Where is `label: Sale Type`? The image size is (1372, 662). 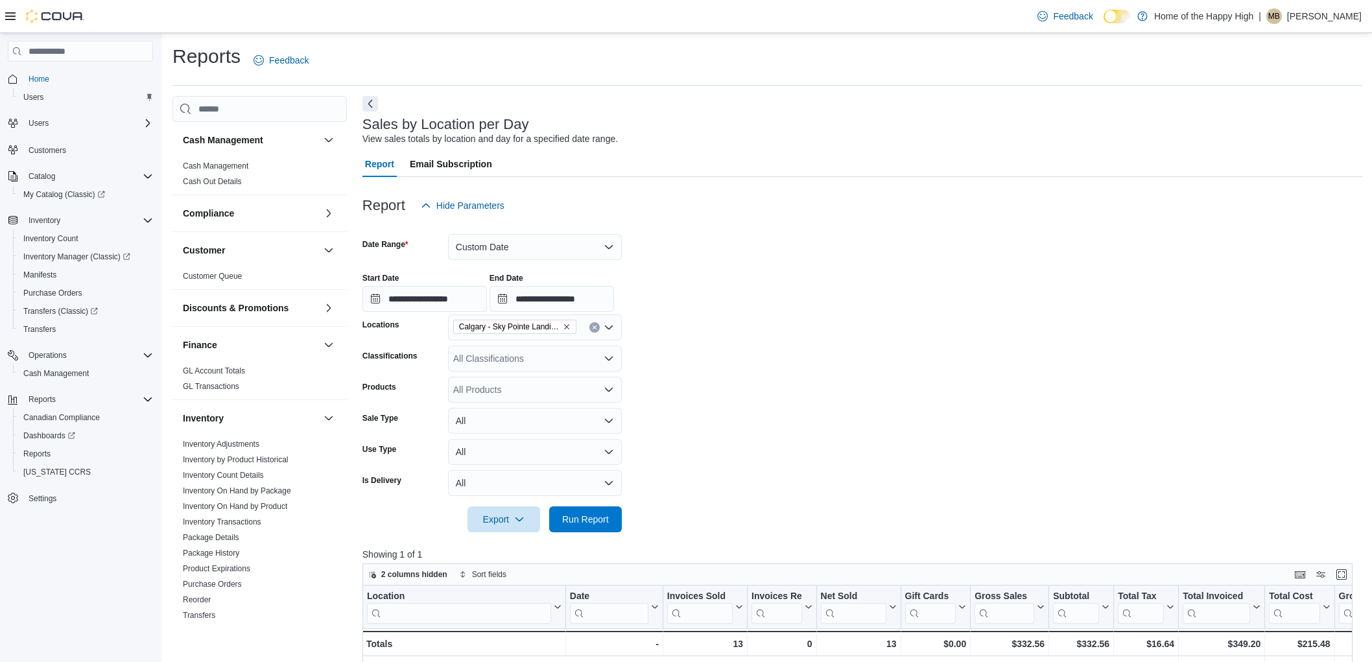 label: Sale Type is located at coordinates (380, 418).